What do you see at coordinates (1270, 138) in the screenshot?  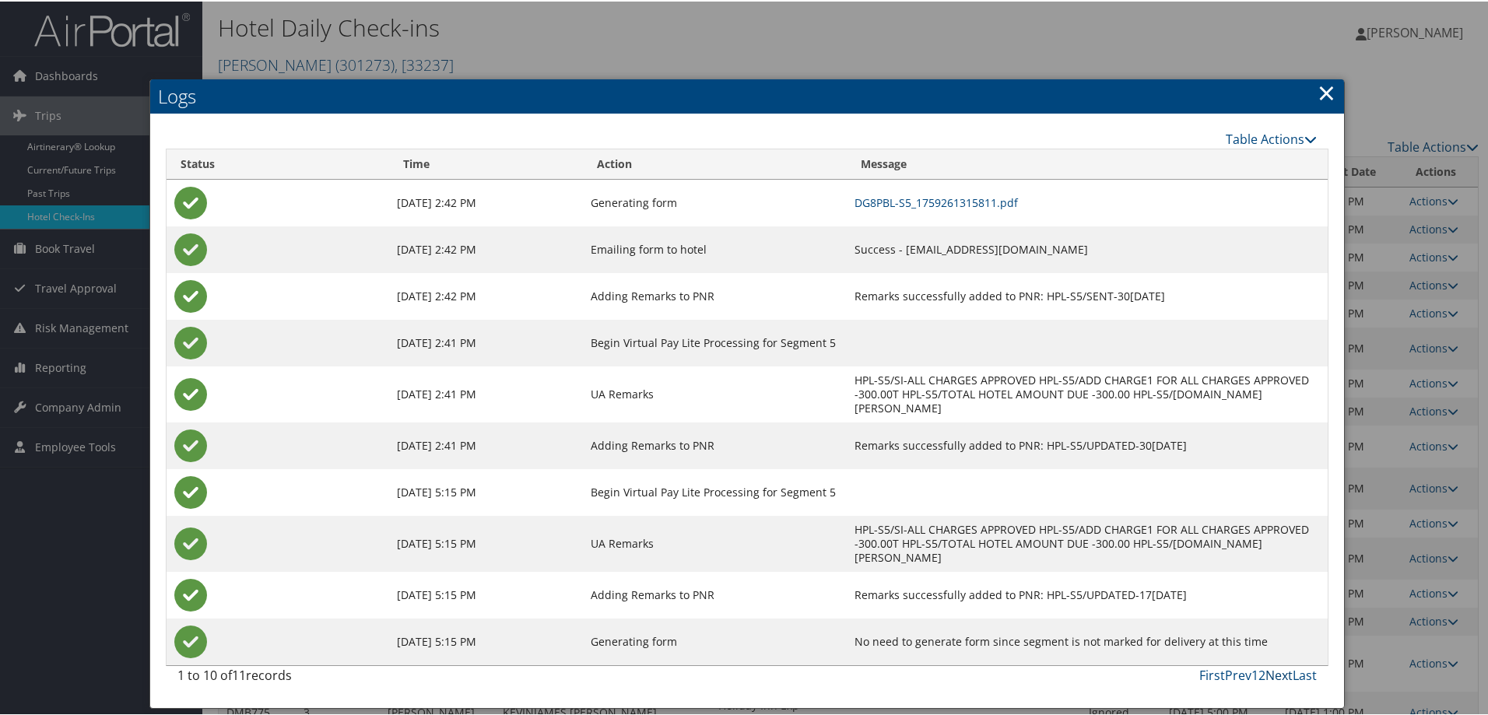 I see `a: Table Actions` at bounding box center [1270, 138].